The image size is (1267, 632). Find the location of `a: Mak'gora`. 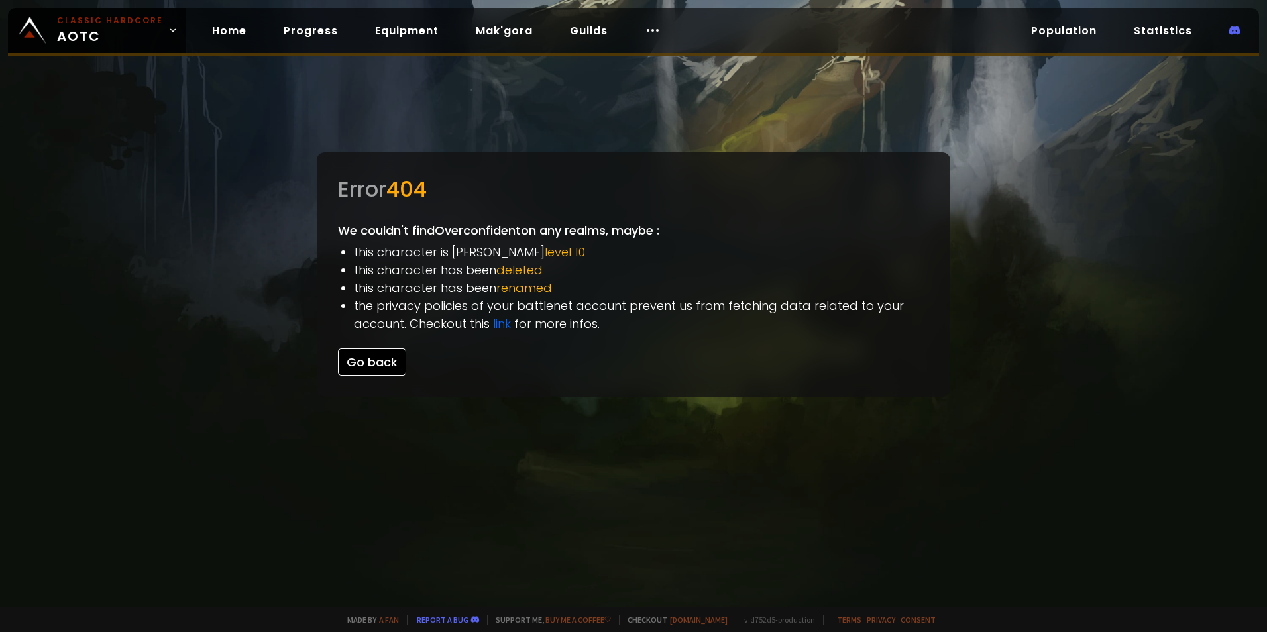

a: Mak'gora is located at coordinates (504, 30).